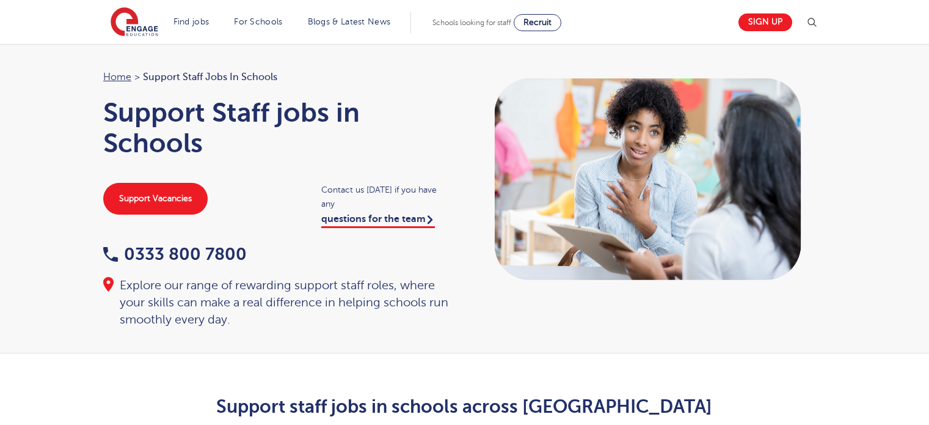 Image resolution: width=929 pixels, height=425 pixels. I want to click on a: For Schools, so click(258, 21).